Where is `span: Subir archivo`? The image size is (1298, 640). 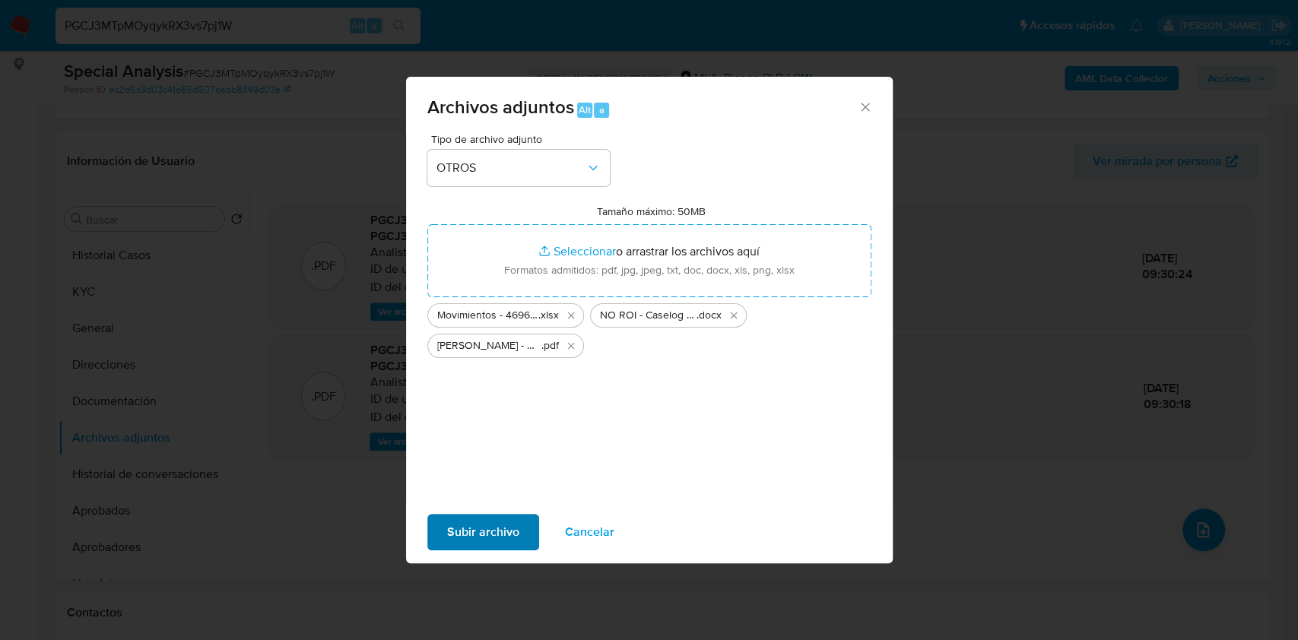
span: Subir archivo is located at coordinates (483, 532).